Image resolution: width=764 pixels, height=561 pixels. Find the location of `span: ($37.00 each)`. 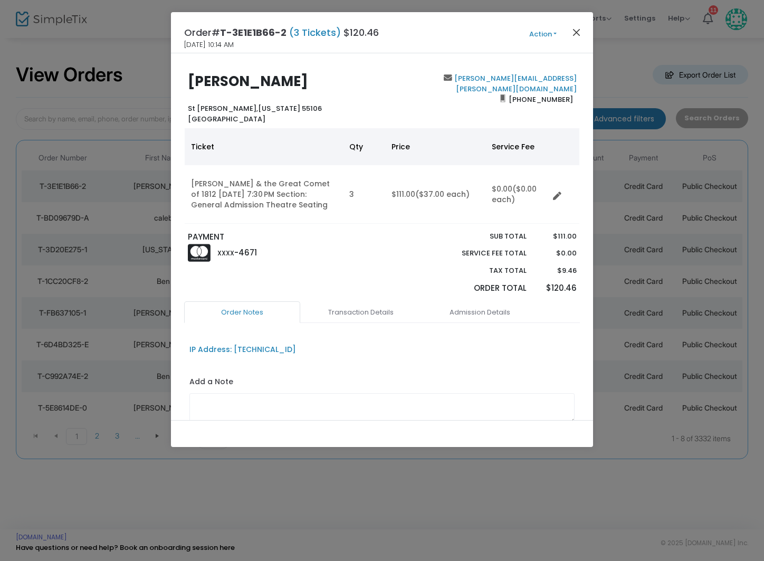

span: ($37.00 each) is located at coordinates (442, 194).